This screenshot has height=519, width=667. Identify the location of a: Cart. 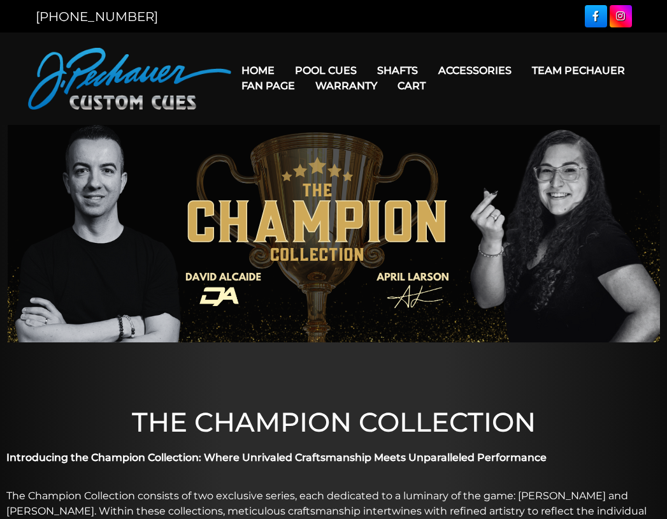
(412, 85).